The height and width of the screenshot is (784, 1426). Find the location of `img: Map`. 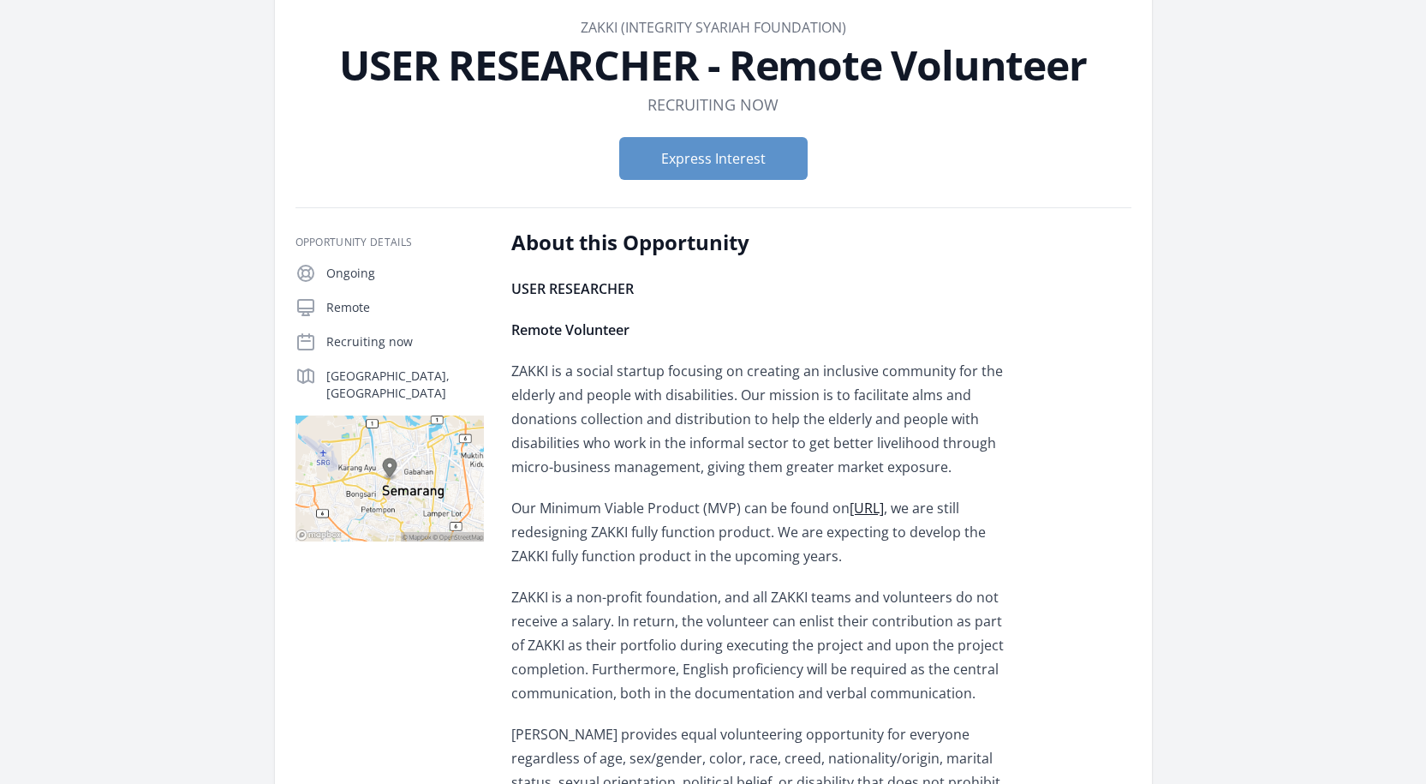

img: Map is located at coordinates (390, 478).